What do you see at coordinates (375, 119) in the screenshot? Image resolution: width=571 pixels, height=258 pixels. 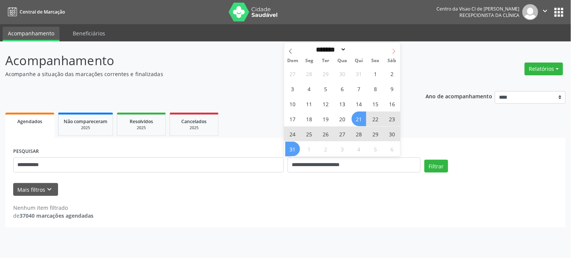 I see `span: Agosto 22, 2025` at bounding box center [375, 119].